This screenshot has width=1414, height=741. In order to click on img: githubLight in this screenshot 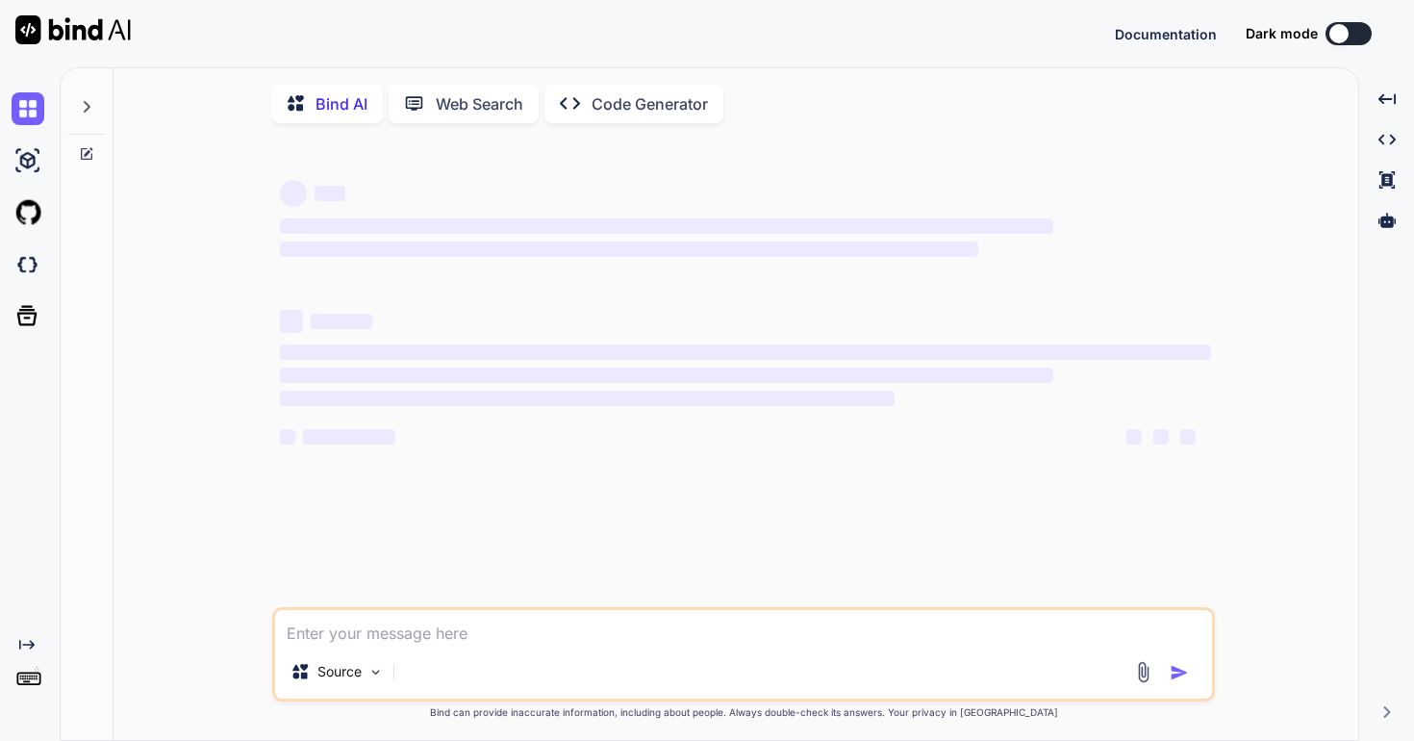, I will do `click(28, 213)`.